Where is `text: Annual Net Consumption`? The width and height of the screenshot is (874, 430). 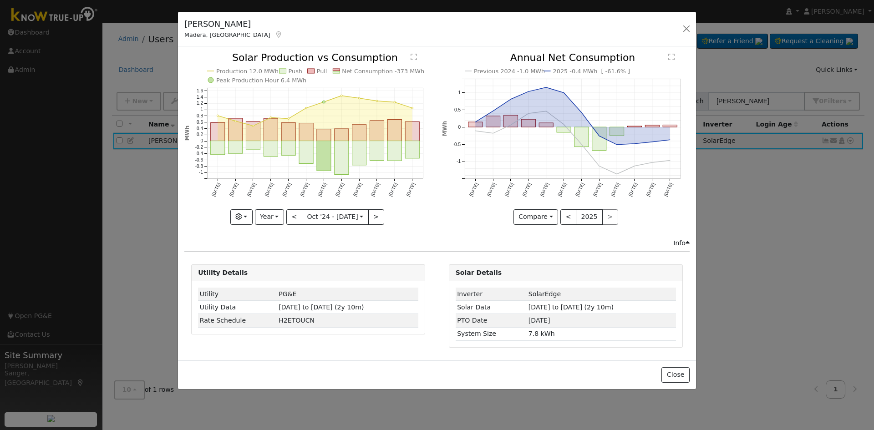 text: Annual Net Consumption is located at coordinates (572, 57).